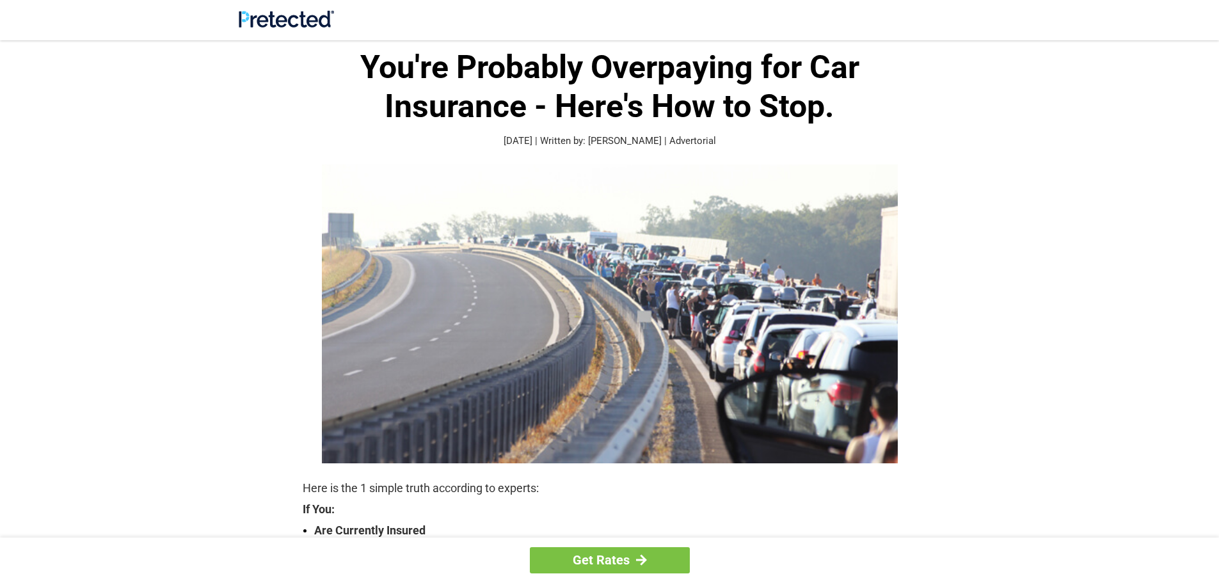 This screenshot has width=1219, height=583. I want to click on a: Get Rates, so click(610, 560).